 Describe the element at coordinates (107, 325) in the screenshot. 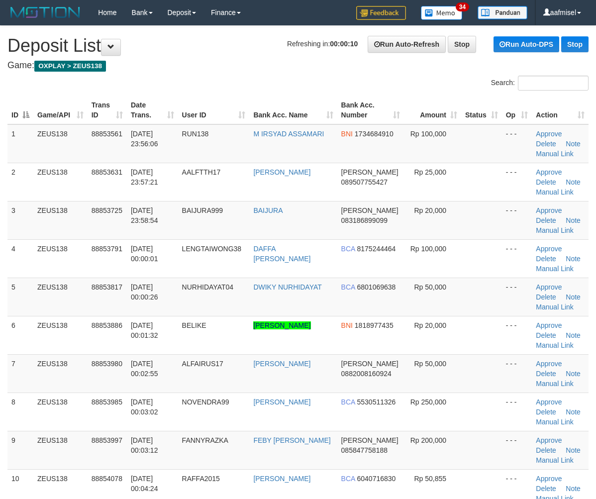

I see `span: 88853886` at that location.